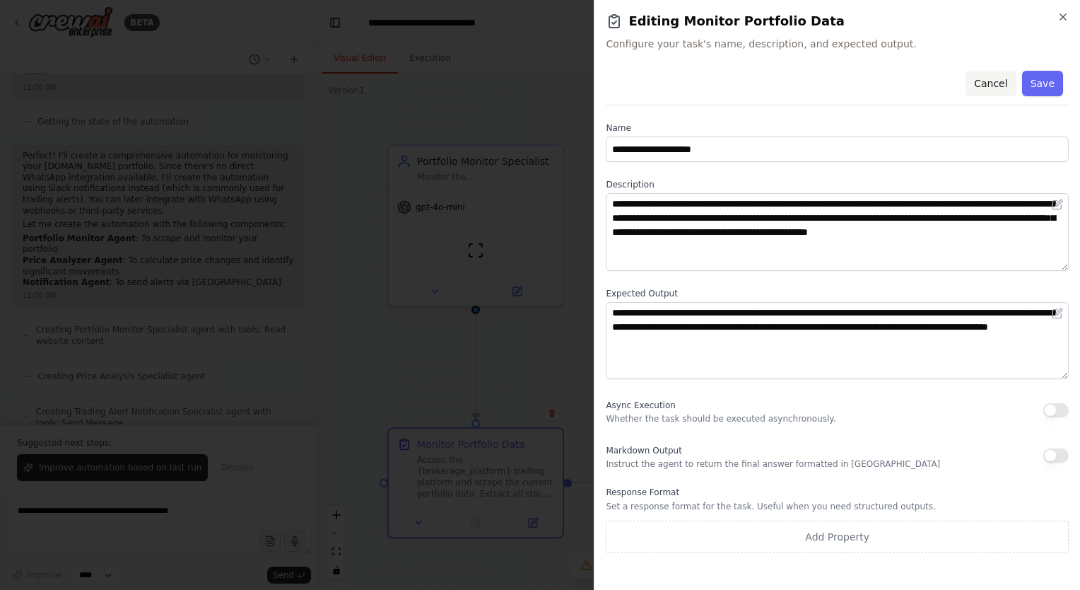  What do you see at coordinates (837, 537) in the screenshot?
I see `button: Add Property` at bounding box center [837, 537].